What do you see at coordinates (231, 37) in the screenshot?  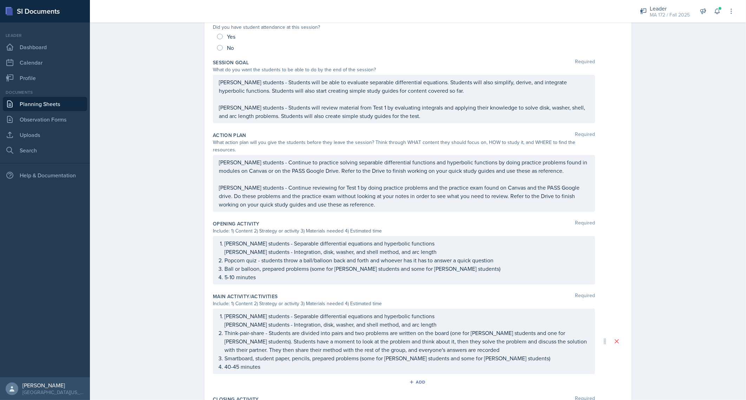 I see `span: Yes` at bounding box center [231, 37].